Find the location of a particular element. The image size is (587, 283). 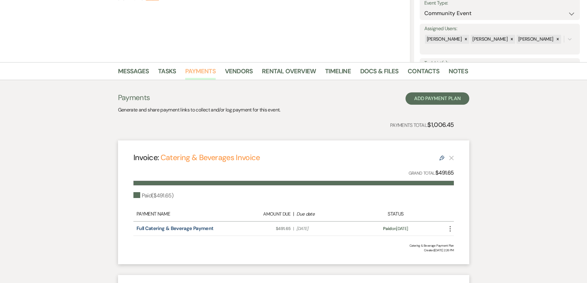

div: Catering & Beverage Payment Plan is located at coordinates (294, 246).